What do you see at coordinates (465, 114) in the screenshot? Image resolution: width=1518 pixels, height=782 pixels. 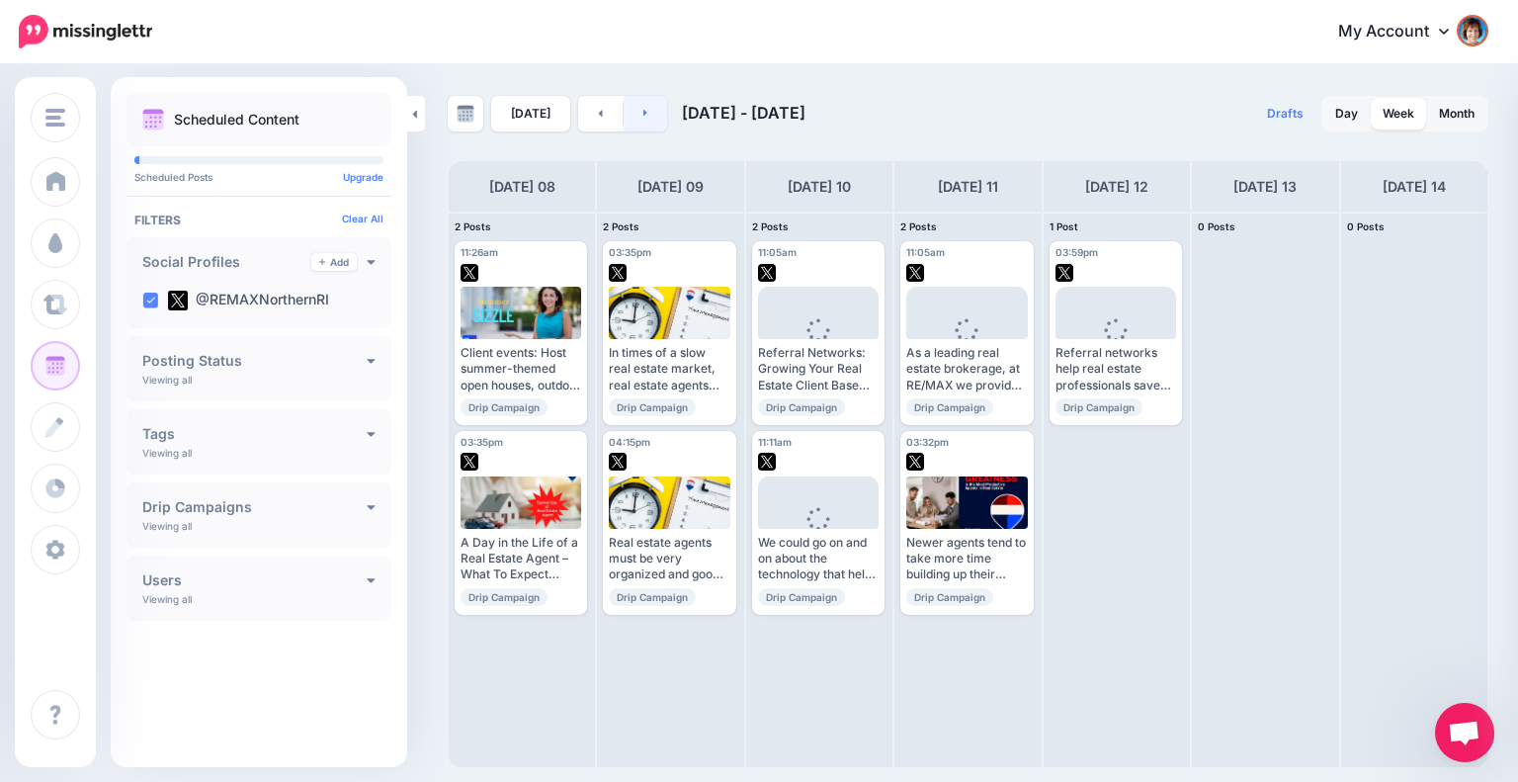 I see `img: calendar-grey-darker.png` at bounding box center [465, 114].